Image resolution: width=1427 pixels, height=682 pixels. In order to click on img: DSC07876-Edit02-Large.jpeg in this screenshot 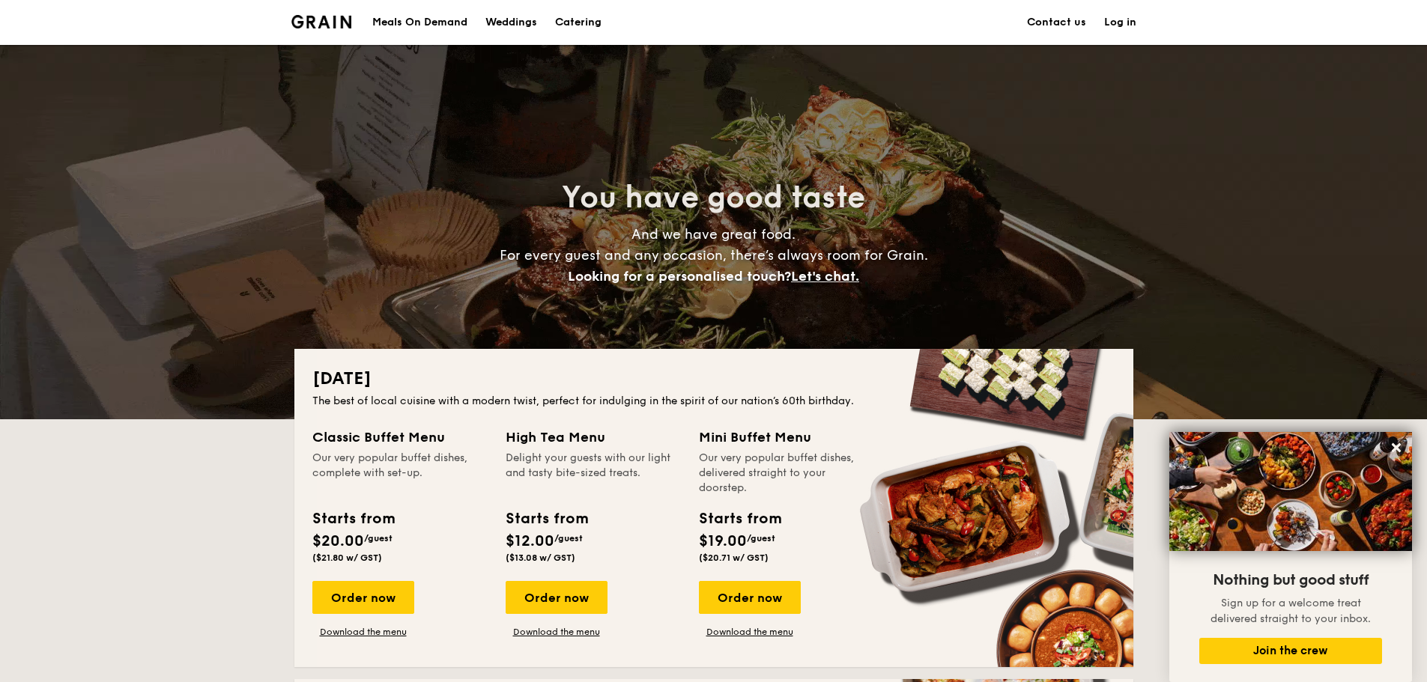, I will do `click(1290, 491)`.